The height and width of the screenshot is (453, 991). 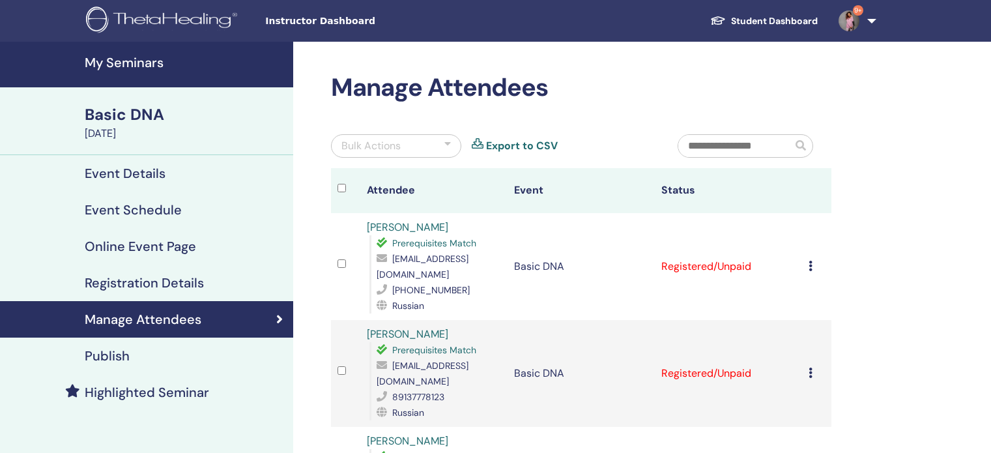 What do you see at coordinates (125, 173) in the screenshot?
I see `h4: Event Details` at bounding box center [125, 173].